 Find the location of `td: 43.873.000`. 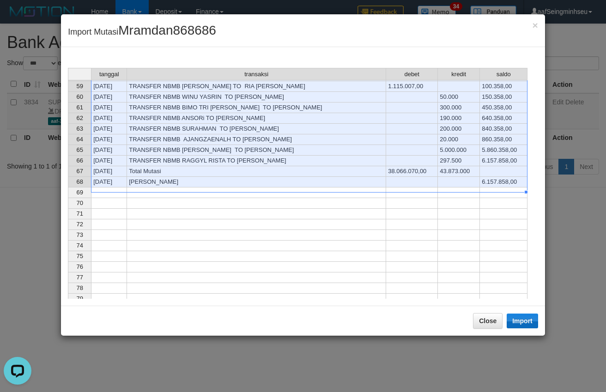

td: 43.873.000 is located at coordinates (459, 171).